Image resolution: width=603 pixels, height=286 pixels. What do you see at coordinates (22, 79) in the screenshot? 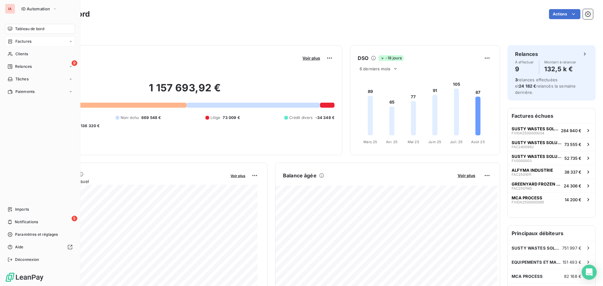
I see `span: Tâches` at bounding box center [22, 79].